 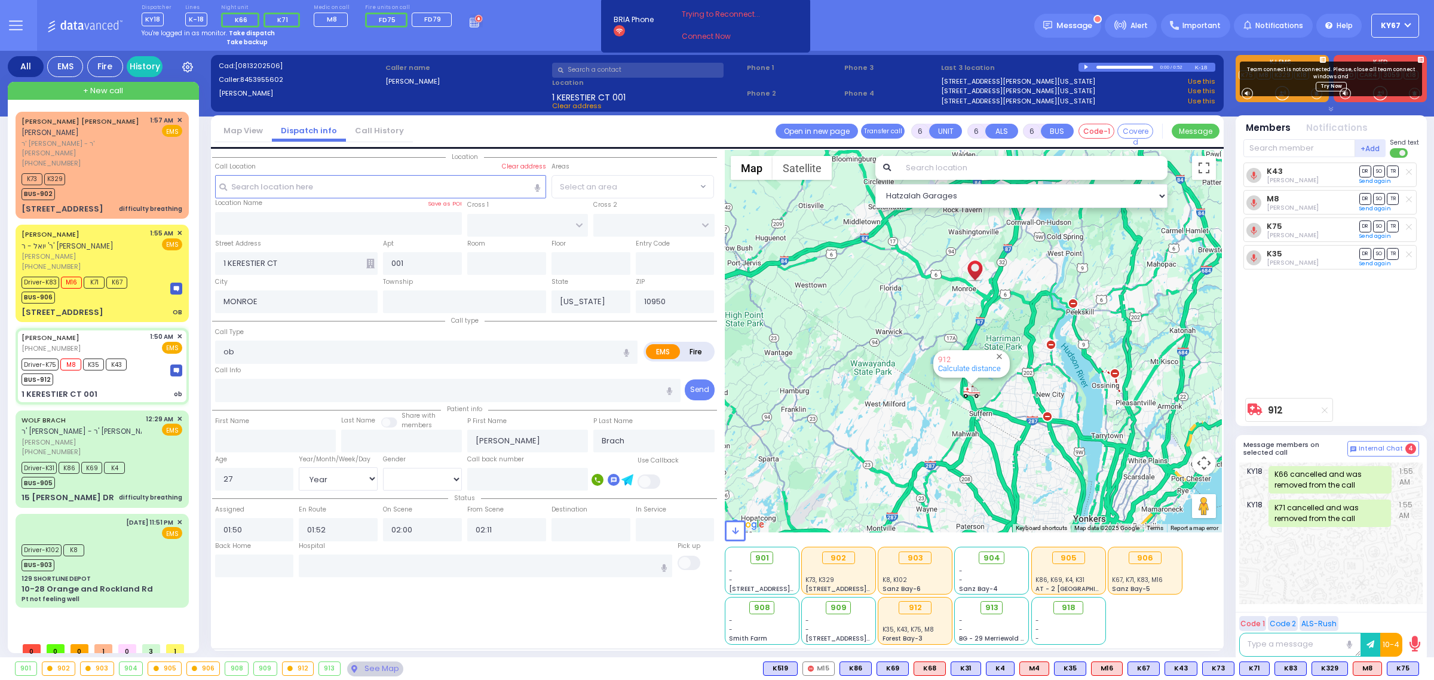 I want to click on div: EMS, so click(x=65, y=66).